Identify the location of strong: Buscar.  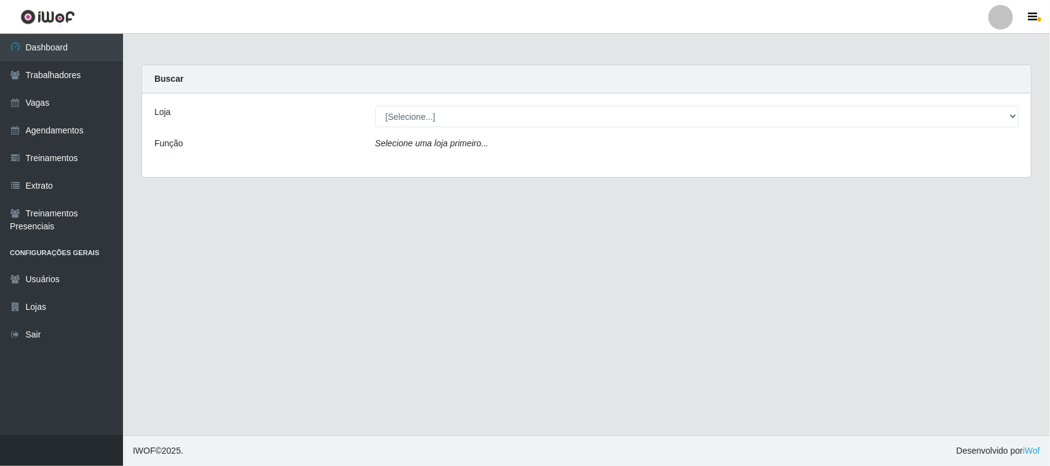
(169, 79).